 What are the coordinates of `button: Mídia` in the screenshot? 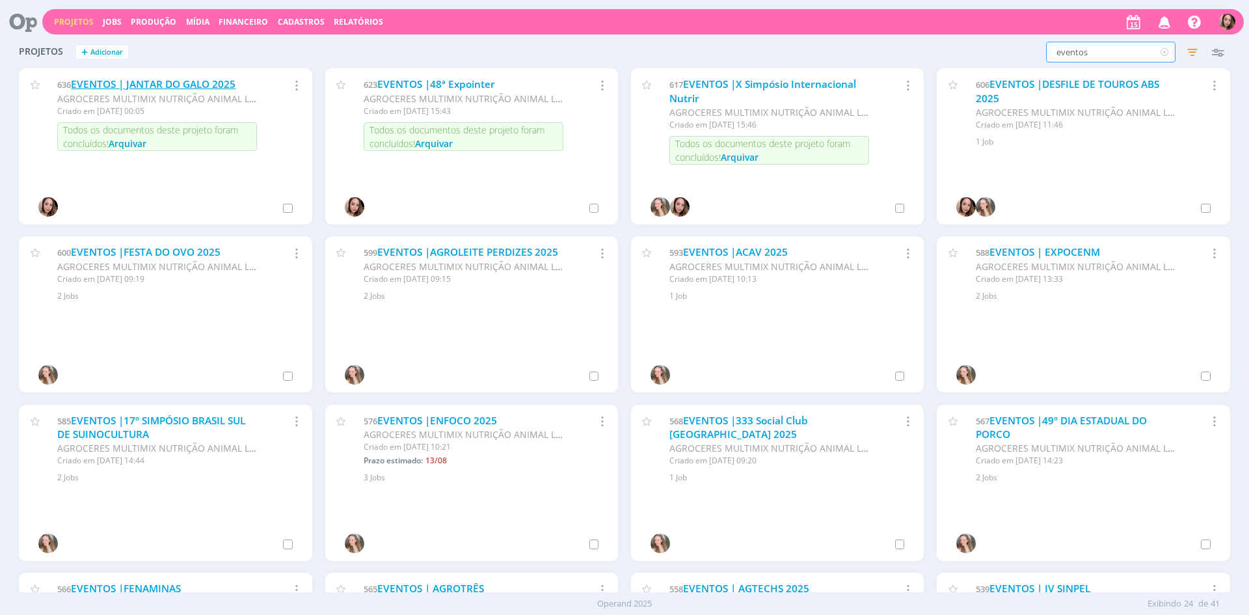 It's located at (198, 22).